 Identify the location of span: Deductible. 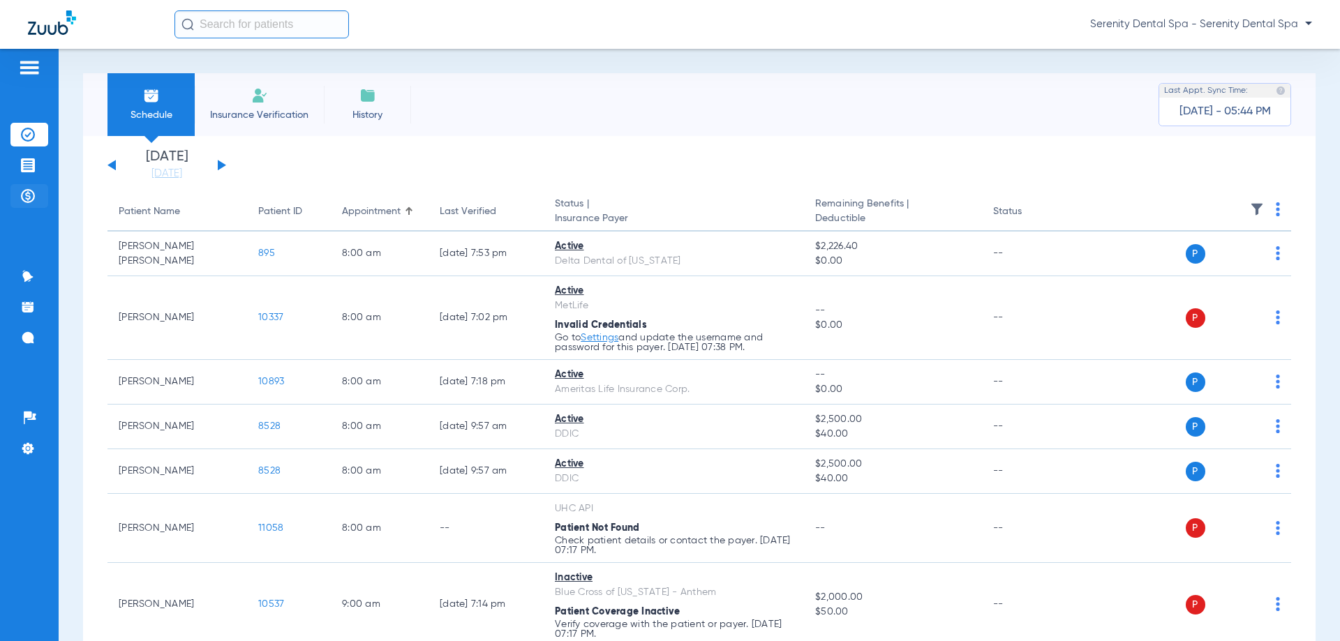
(893, 218).